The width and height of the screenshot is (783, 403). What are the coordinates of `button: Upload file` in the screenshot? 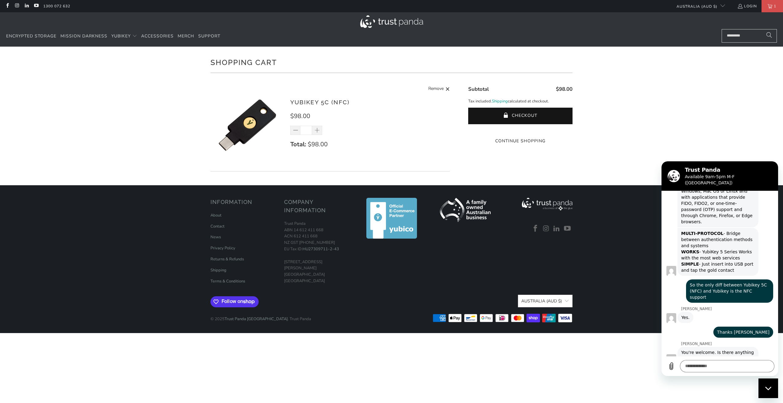 It's located at (10, 205).